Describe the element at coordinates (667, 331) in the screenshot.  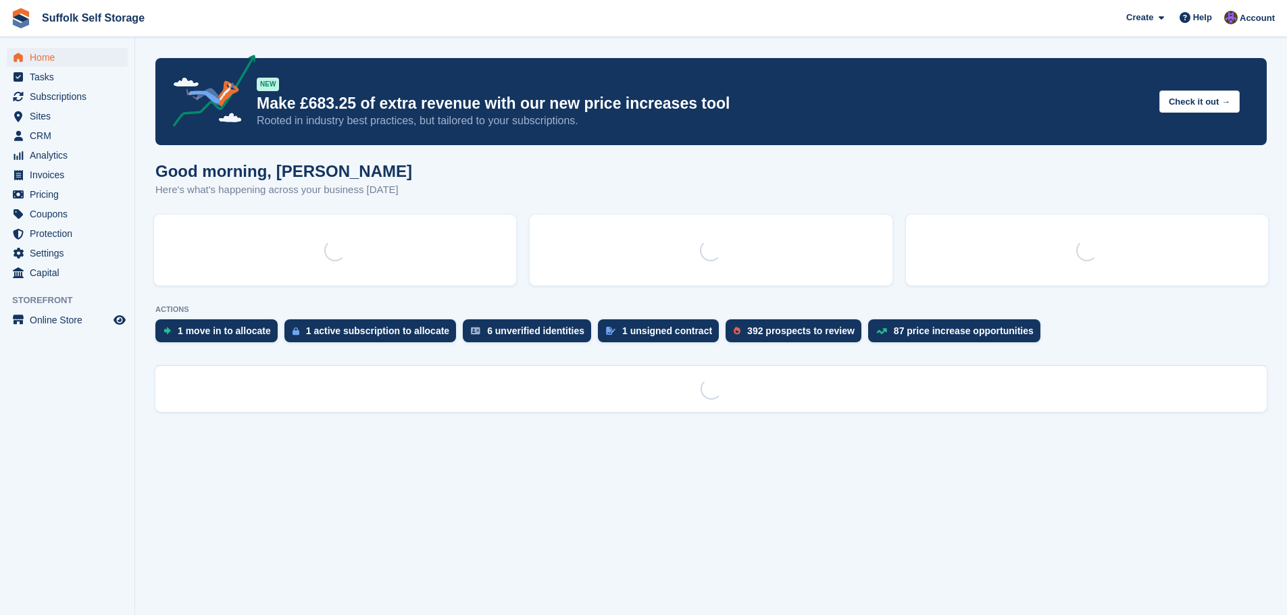
I see `div: 1 unsigned contract` at that location.